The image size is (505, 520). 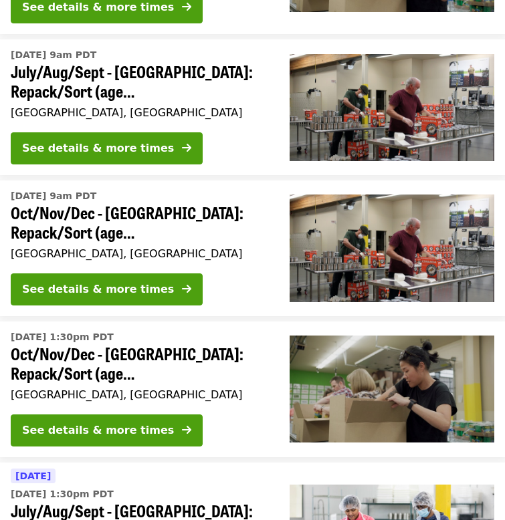 What do you see at coordinates (392, 108) in the screenshot?
I see `img: July/Aug/Sept - Portland: Repack/Sort (age 16+) organized by Oregon Food Bank` at bounding box center [392, 108].